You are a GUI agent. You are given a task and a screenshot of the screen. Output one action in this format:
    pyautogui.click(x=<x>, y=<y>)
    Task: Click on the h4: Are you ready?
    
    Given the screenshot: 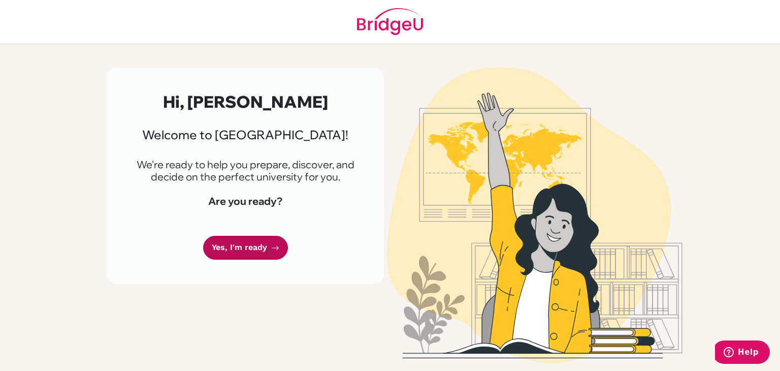 What is the action you would take?
    pyautogui.click(x=245, y=201)
    